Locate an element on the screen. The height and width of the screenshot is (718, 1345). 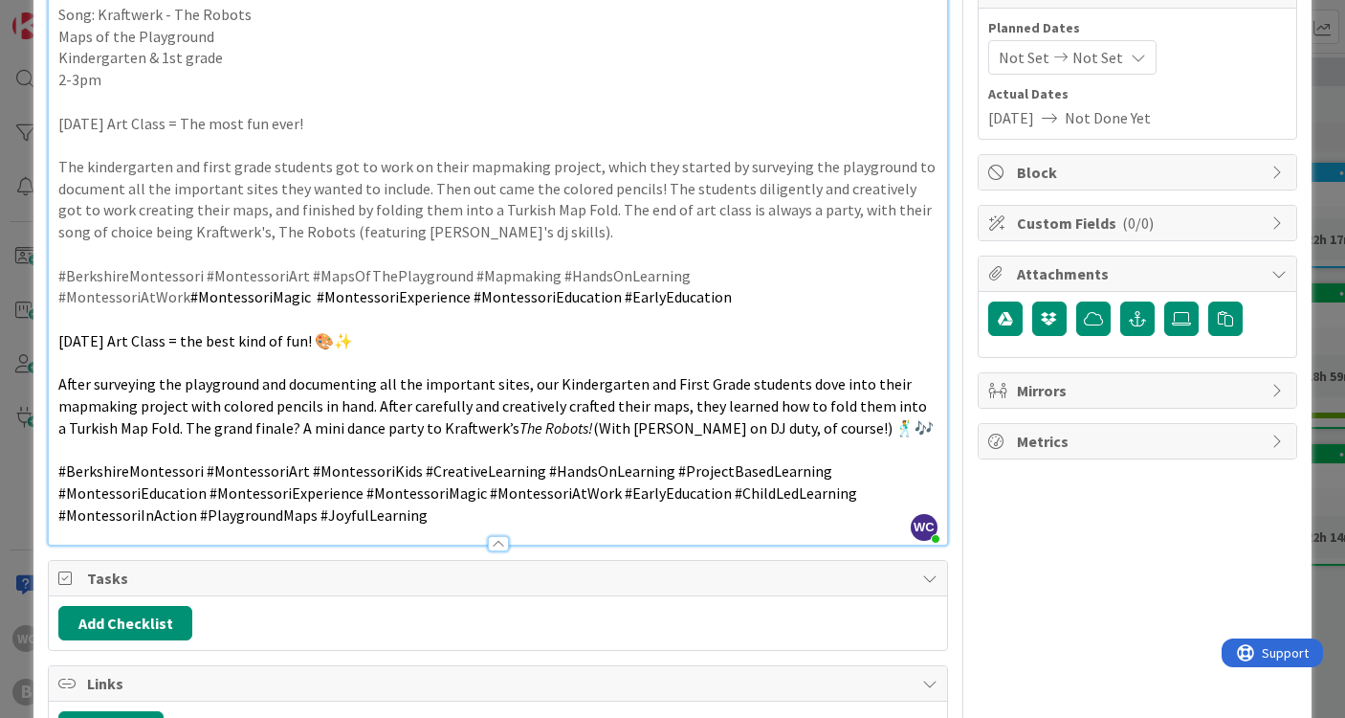
span: Links is located at coordinates (500, 683).